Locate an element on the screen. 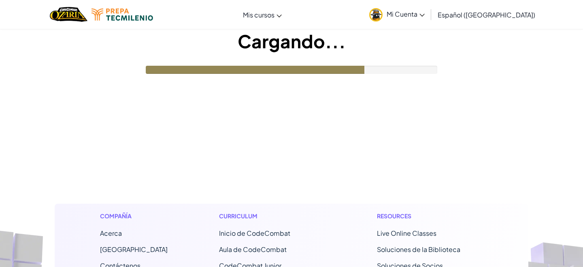 Image resolution: width=583 pixels, height=267 pixels. span: Mis cursos is located at coordinates (259, 15).